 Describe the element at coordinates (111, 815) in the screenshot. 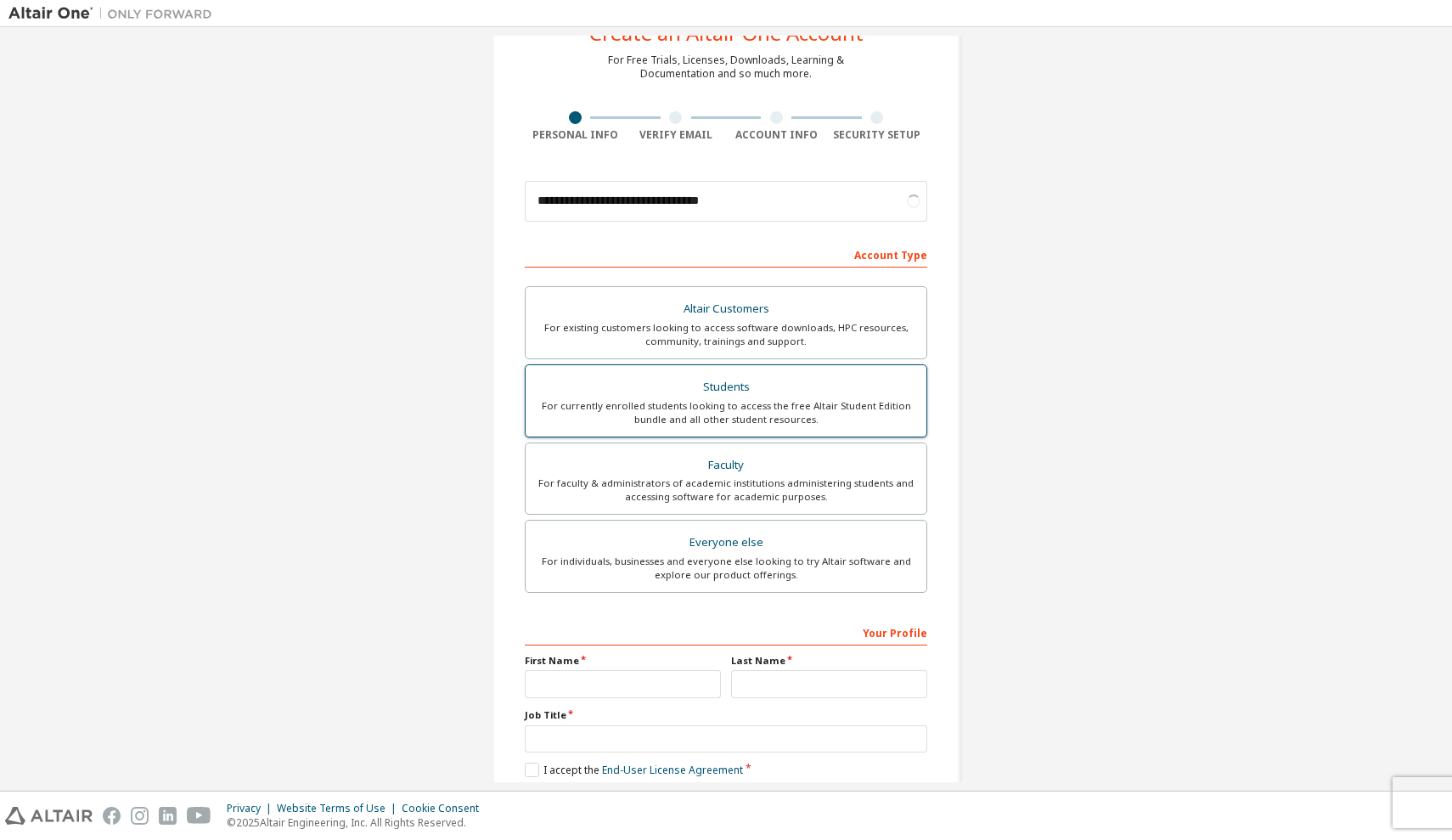

I see `img: facebook.svg` at that location.